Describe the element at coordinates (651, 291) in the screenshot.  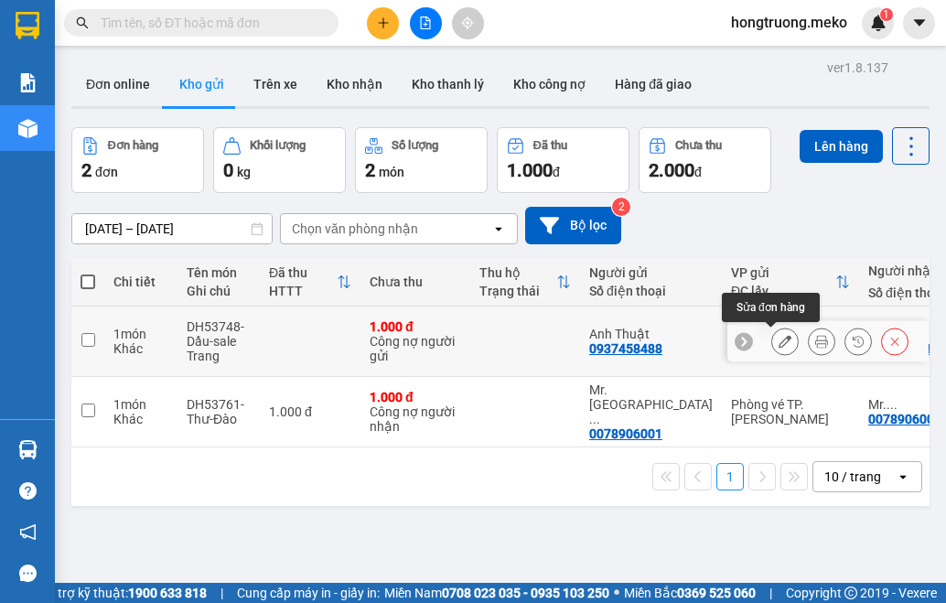
I see `div: Số điện thoại` at that location.